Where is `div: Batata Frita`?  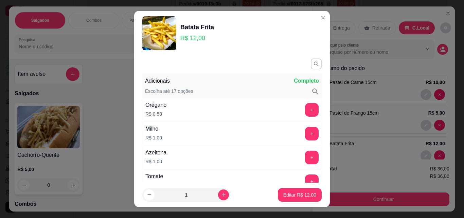 div: Batata Frita is located at coordinates (197, 27).